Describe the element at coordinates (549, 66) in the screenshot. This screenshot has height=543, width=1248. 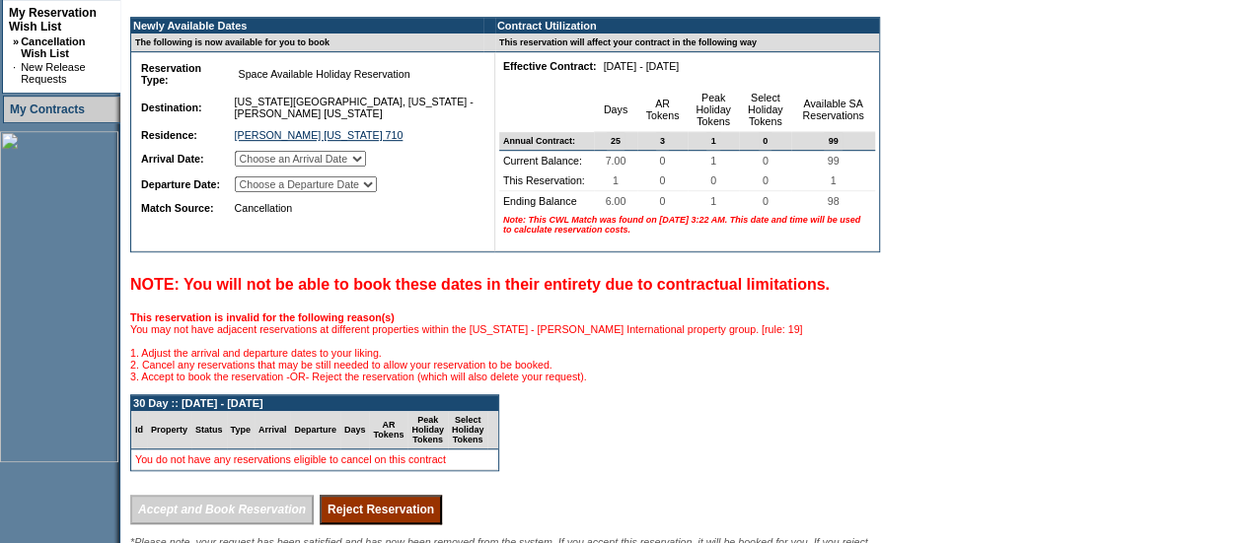
I see `b: Effective Contract:` at that location.